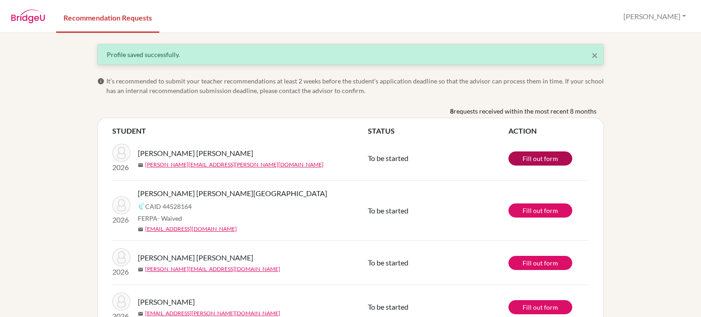  I want to click on img: BridgeU logo, so click(28, 16).